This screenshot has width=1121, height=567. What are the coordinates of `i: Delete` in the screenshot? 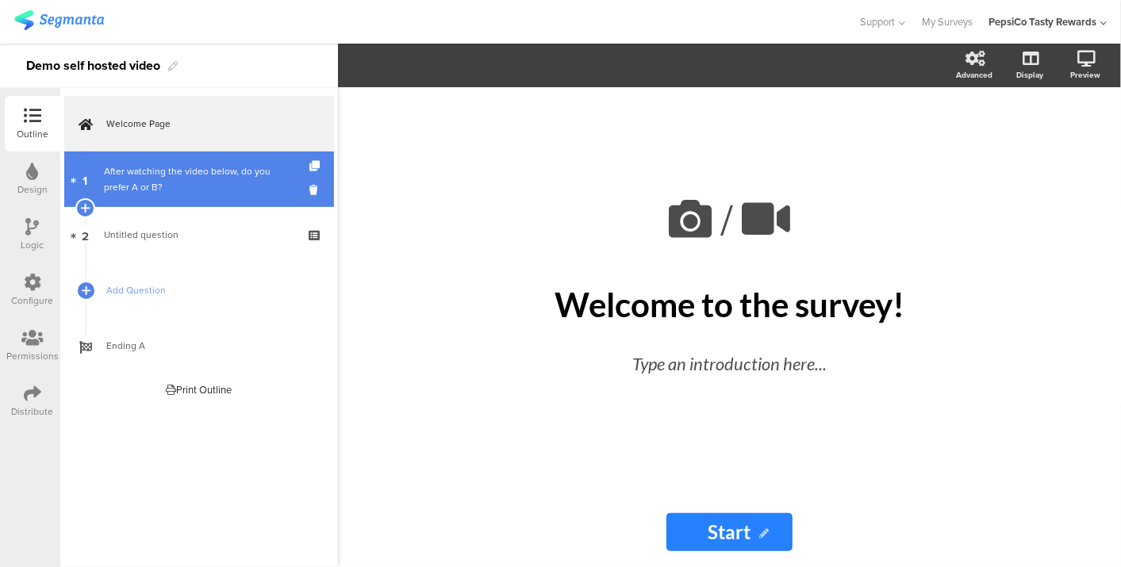 It's located at (316, 190).